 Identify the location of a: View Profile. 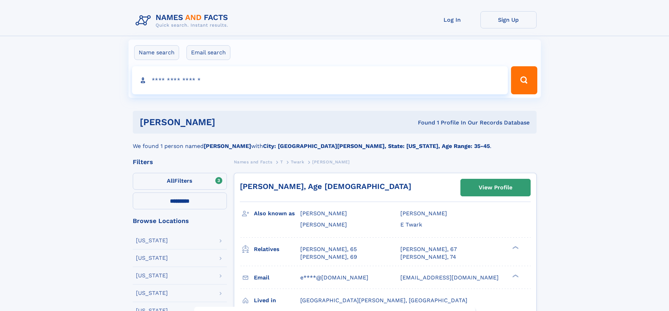
(495, 188).